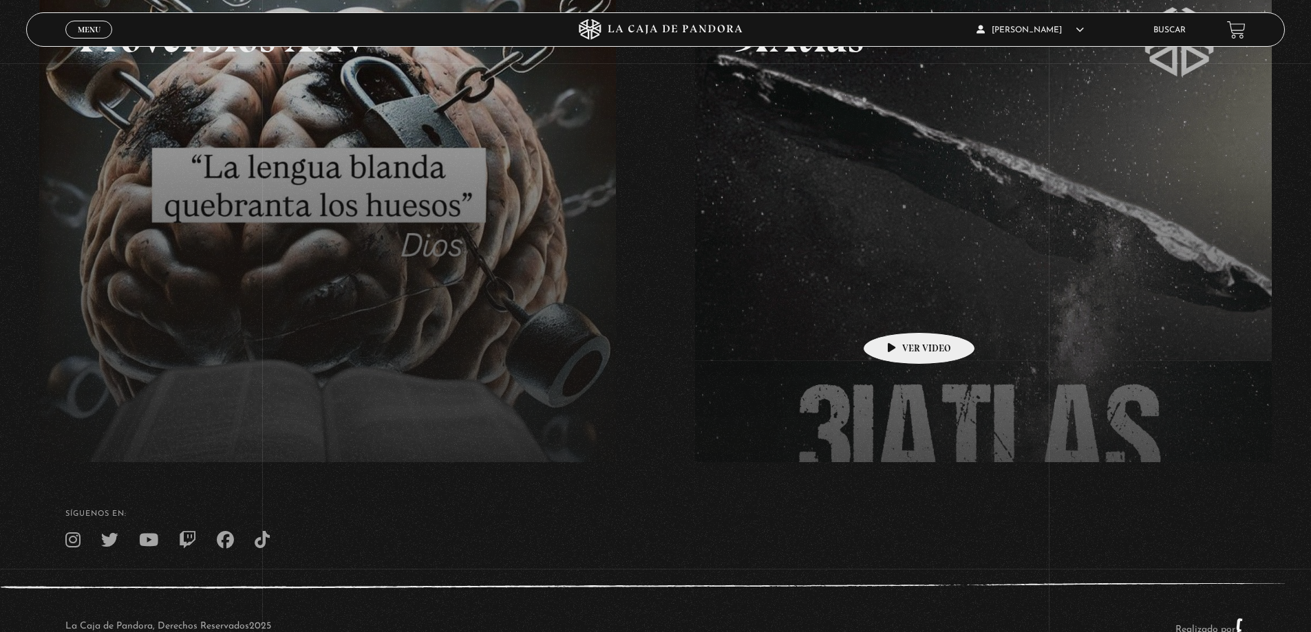 The image size is (1311, 632). Describe the element at coordinates (1236, 30) in the screenshot. I see `a: View your shopping cart` at that location.